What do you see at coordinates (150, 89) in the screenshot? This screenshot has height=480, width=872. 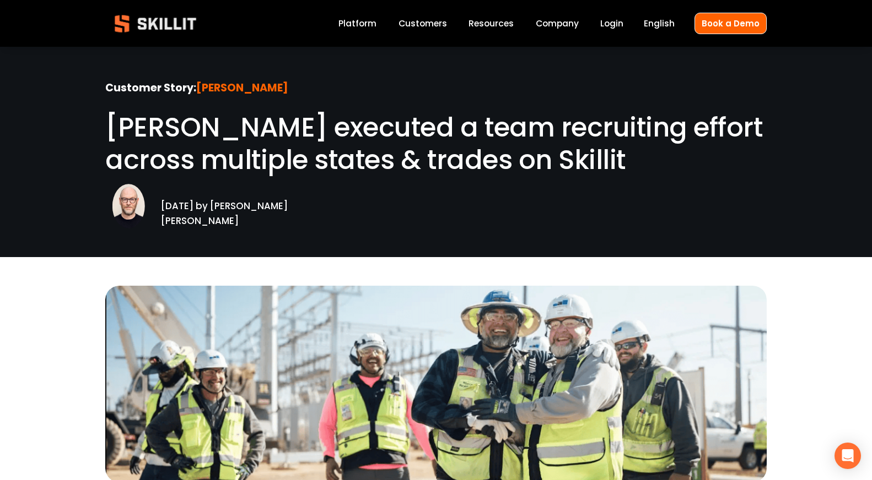 I see `strong: Customer Story:` at bounding box center [150, 89].